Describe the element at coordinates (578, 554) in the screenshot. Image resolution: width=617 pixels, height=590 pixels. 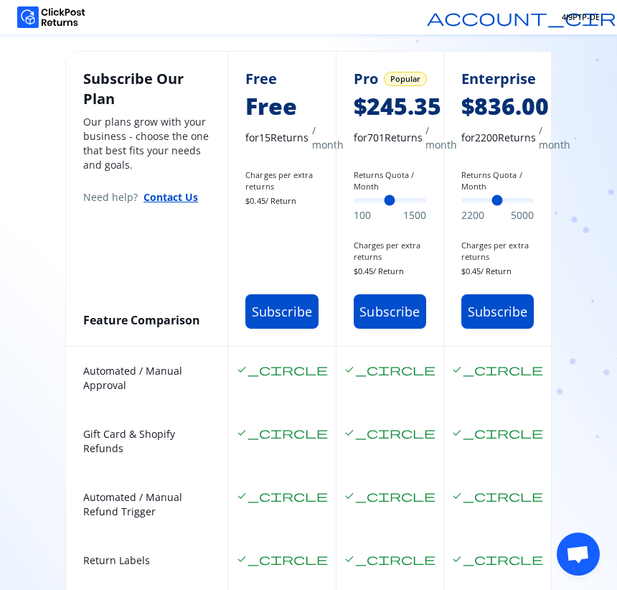
I see `div: Chat öffnen` at that location.